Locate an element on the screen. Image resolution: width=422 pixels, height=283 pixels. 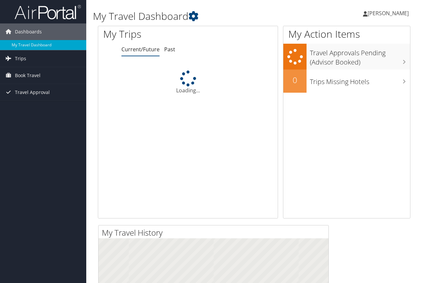
h2: My Travel History is located at coordinates (215, 233).